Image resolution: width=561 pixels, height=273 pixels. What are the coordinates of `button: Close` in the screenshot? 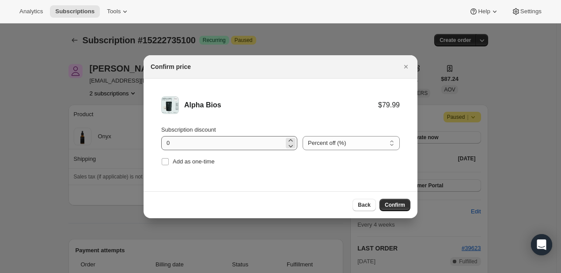 It's located at (406, 67).